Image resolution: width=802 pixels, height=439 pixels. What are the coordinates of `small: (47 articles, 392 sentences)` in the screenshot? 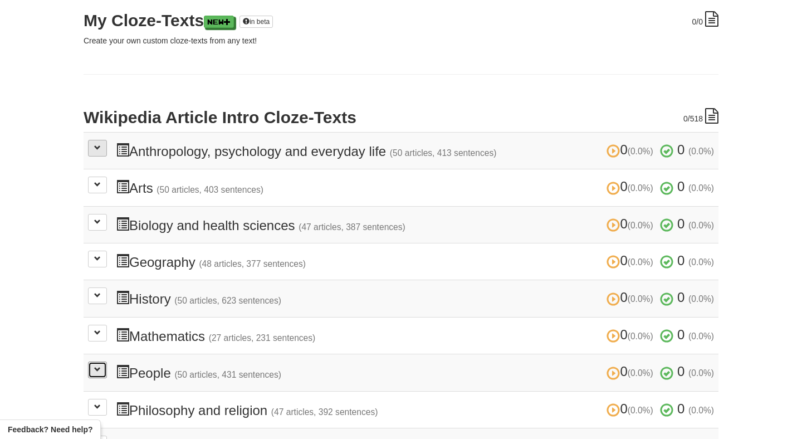 It's located at (325, 412).